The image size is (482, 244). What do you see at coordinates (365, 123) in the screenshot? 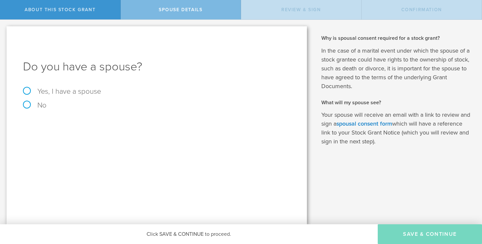
I see `a: spousal consent form` at bounding box center [365, 123].